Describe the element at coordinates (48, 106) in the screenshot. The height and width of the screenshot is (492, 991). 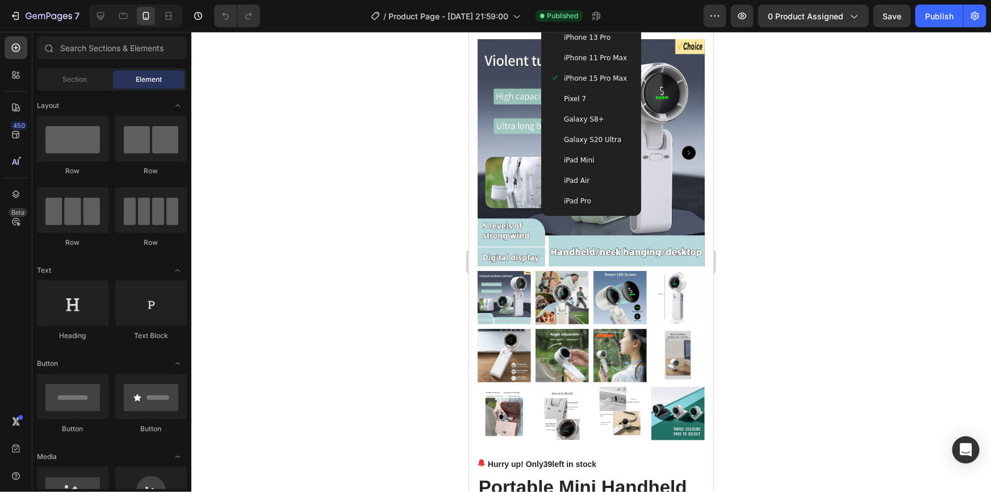
I see `span: Layout` at that location.